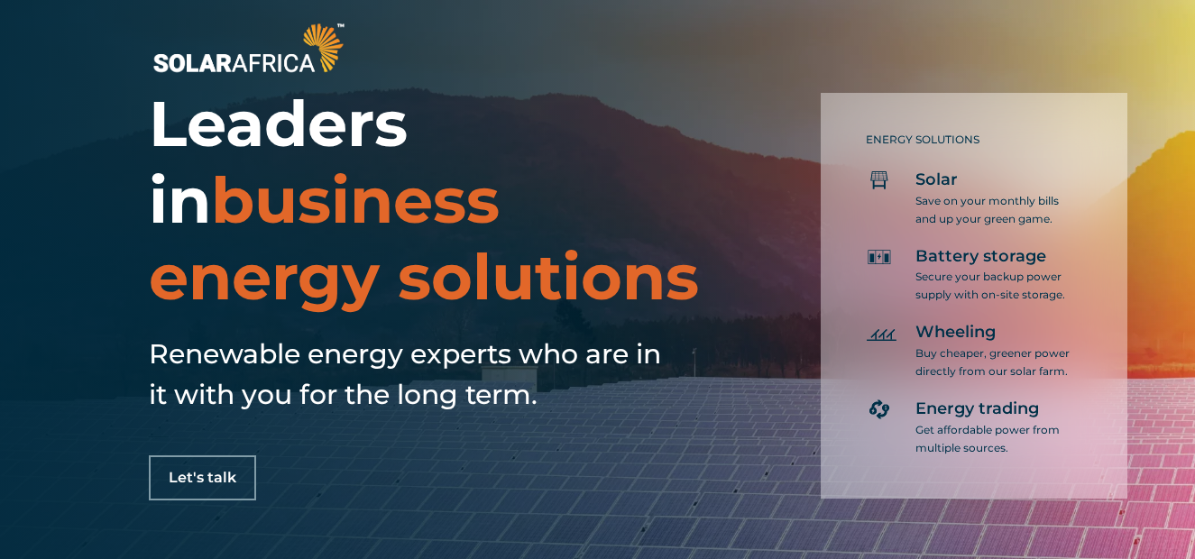 Image resolution: width=1195 pixels, height=559 pixels. What do you see at coordinates (410, 374) in the screenshot?
I see `h5: Renewable energy experts who are in it with you for the long term.` at bounding box center [410, 374].